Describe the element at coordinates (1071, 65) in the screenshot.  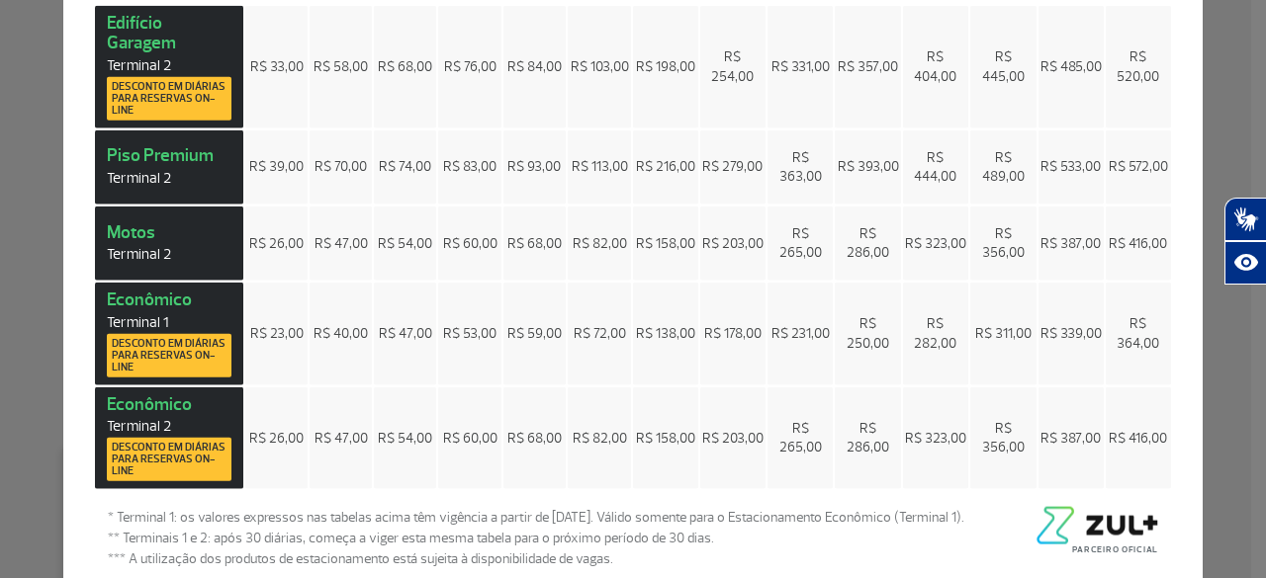
I see `span: R$ 485,00` at that location.